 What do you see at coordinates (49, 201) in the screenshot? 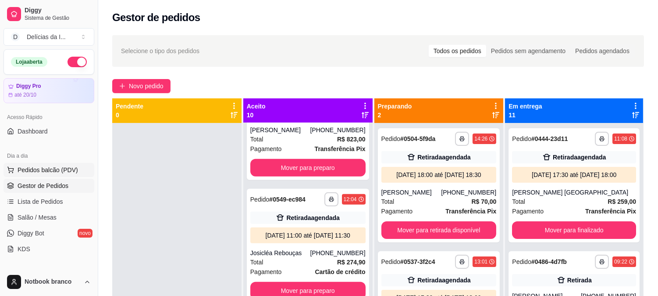
I see `a: Lista de Pedidos` at bounding box center [49, 201].